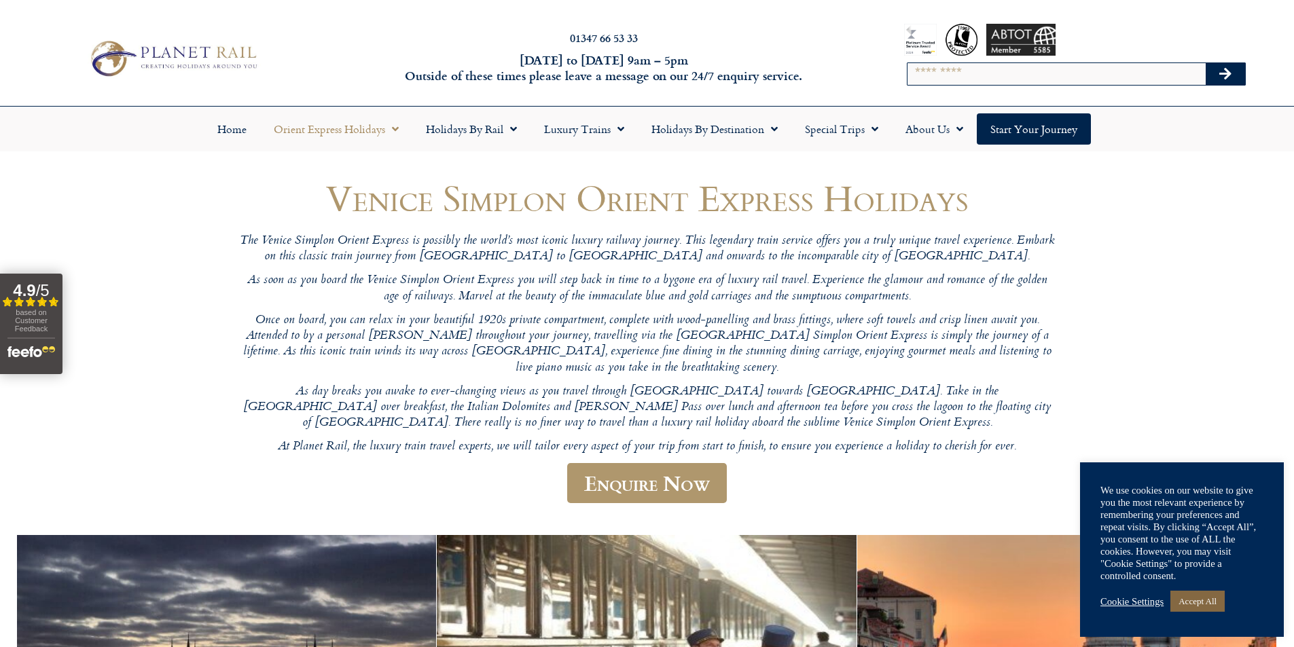 The image size is (1294, 647). What do you see at coordinates (1181, 533) in the screenshot?
I see `div: We use cookies on our website to give you the most relevant experience by remembering your prefer...` at bounding box center [1181, 533].